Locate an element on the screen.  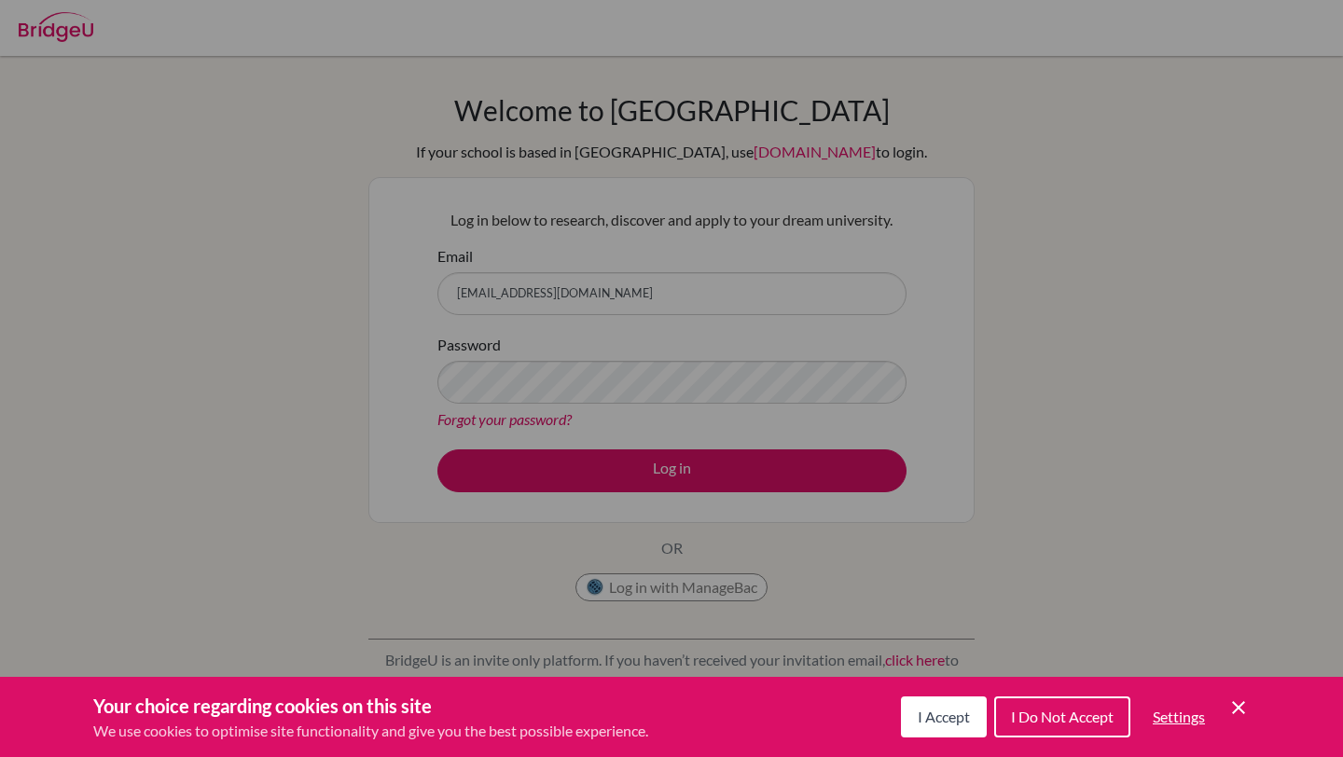
span: Settings is located at coordinates (1179, 716).